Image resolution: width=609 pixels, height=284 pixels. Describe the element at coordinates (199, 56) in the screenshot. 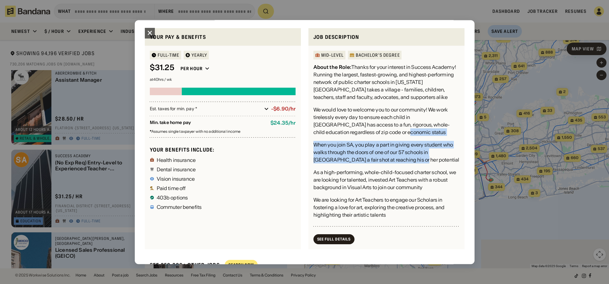

I see `div: YEARLY` at that location.